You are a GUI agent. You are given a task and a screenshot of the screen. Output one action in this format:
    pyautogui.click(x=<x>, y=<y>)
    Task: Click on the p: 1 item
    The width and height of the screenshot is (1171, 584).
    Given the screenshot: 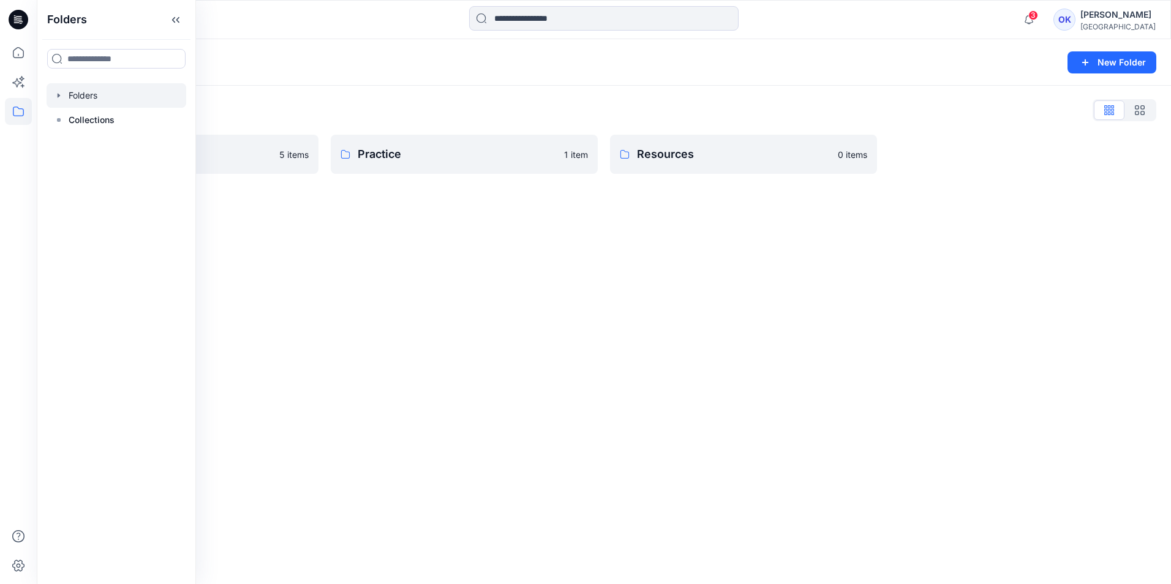 What is the action you would take?
    pyautogui.click(x=576, y=154)
    